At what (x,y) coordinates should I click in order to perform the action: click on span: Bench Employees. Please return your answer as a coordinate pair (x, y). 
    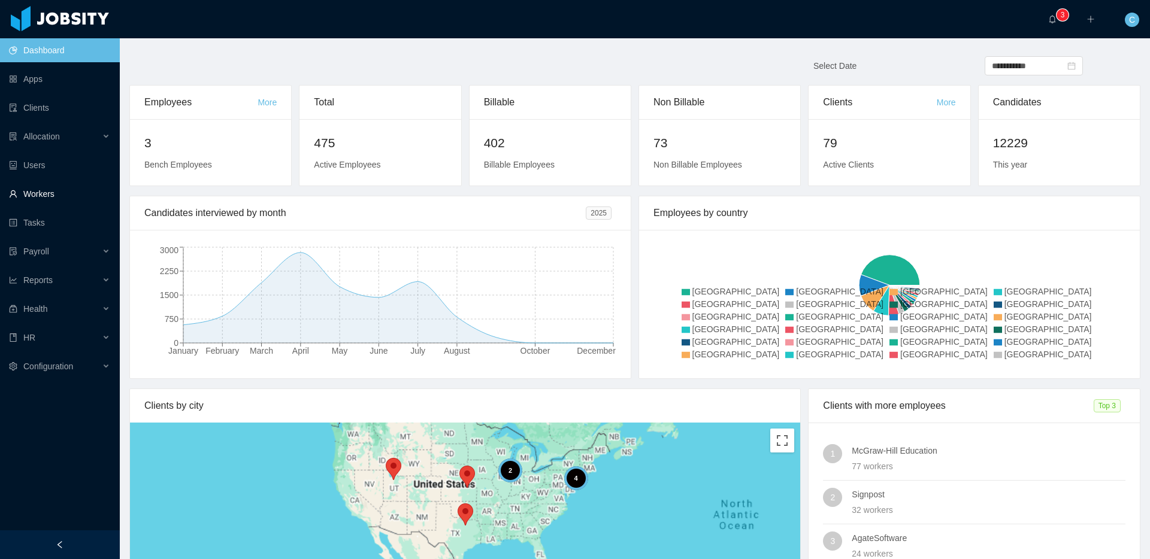
    Looking at the image, I should click on (178, 165).